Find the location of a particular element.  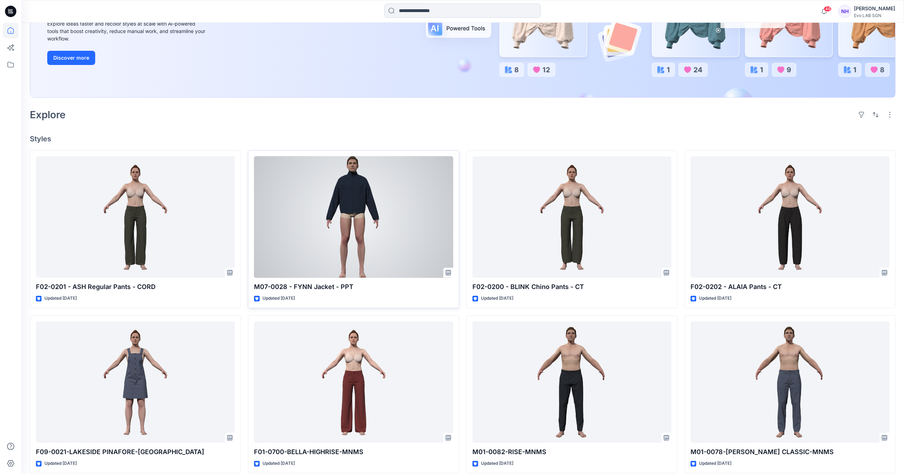

span: 46 is located at coordinates (828, 9).